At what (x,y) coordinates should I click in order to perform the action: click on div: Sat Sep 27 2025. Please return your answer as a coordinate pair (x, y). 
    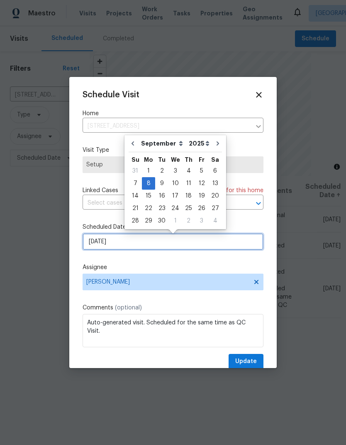
    Looking at the image, I should click on (215, 208).